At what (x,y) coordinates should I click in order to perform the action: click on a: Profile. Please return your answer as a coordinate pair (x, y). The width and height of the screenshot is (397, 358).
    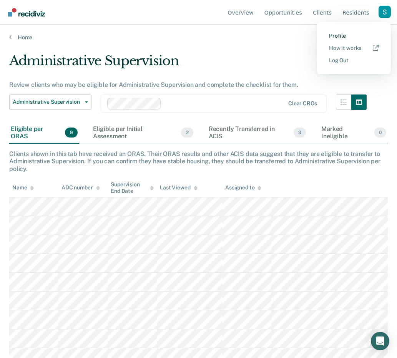
    Looking at the image, I should click on (354, 36).